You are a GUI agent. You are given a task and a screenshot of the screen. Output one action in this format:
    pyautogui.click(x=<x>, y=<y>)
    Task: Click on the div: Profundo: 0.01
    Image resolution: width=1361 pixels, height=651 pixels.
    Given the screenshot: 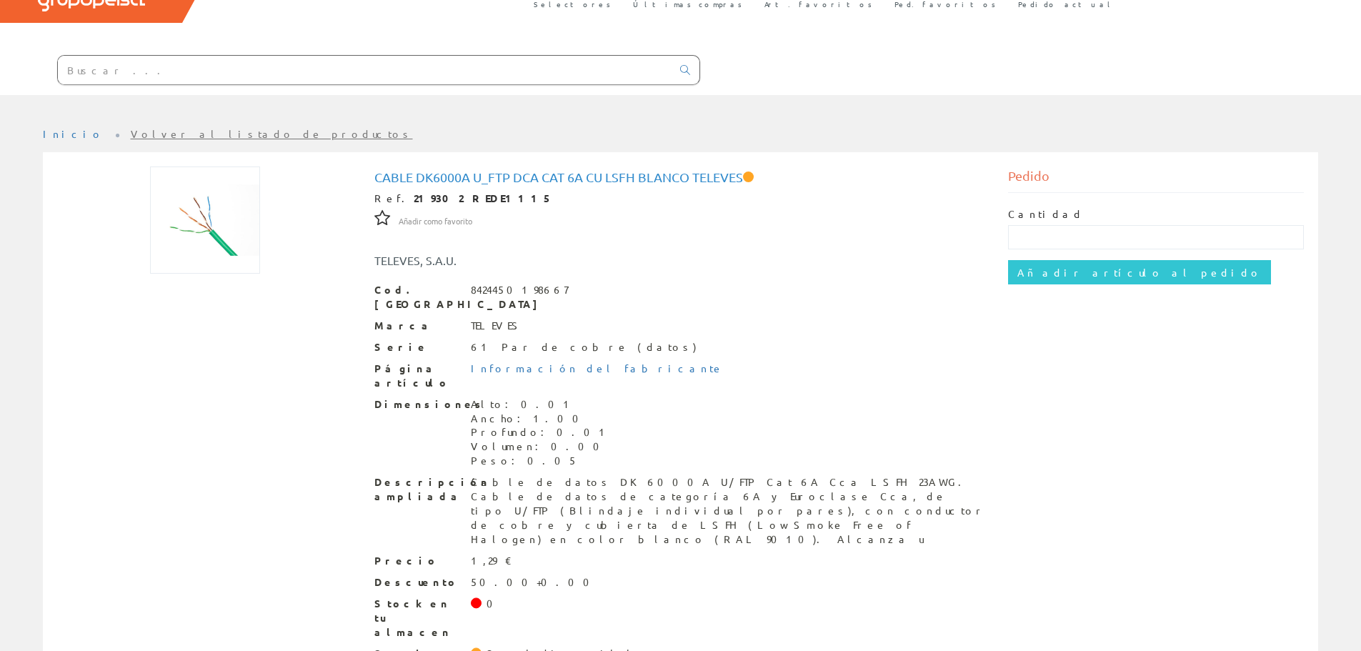 What is the action you would take?
    pyautogui.click(x=541, y=432)
    